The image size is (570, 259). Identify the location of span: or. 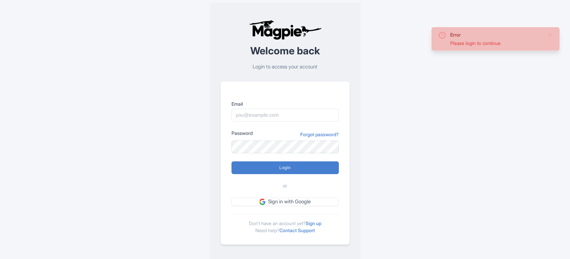
(285, 186).